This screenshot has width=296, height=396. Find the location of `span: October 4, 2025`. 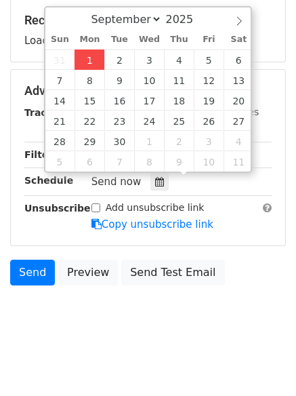

span: October 4, 2025 is located at coordinates (239, 141).